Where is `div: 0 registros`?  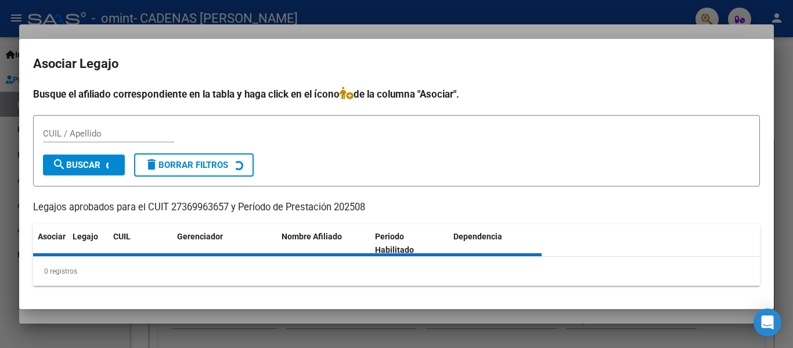 div: 0 registros is located at coordinates (397, 271).